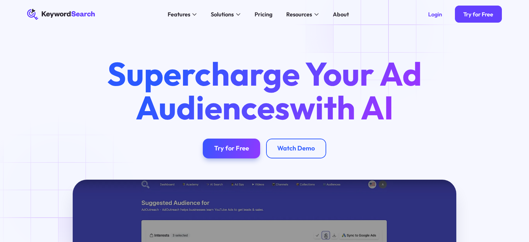  Describe the element at coordinates (434, 14) in the screenshot. I see `a: Login` at that location.